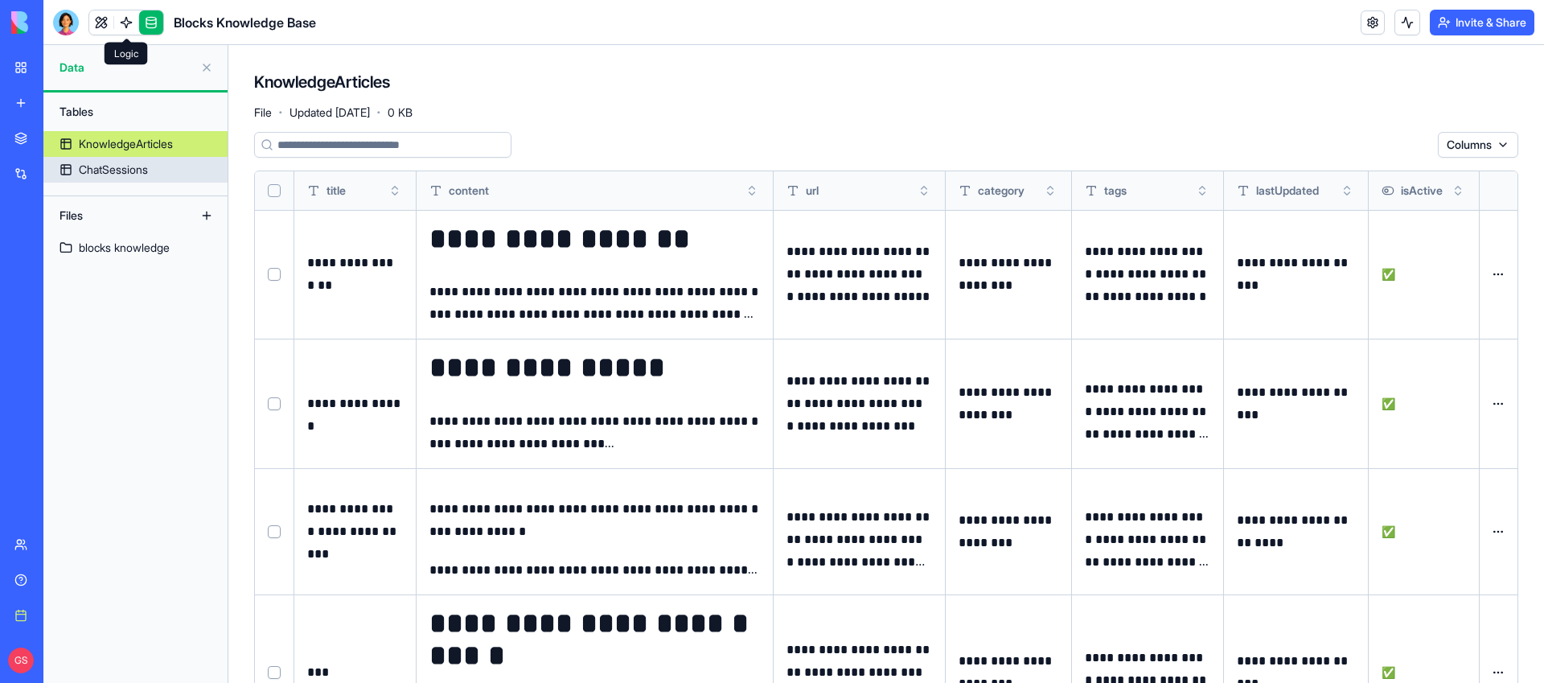 Image resolution: width=1544 pixels, height=683 pixels. I want to click on button: Select all, so click(274, 191).